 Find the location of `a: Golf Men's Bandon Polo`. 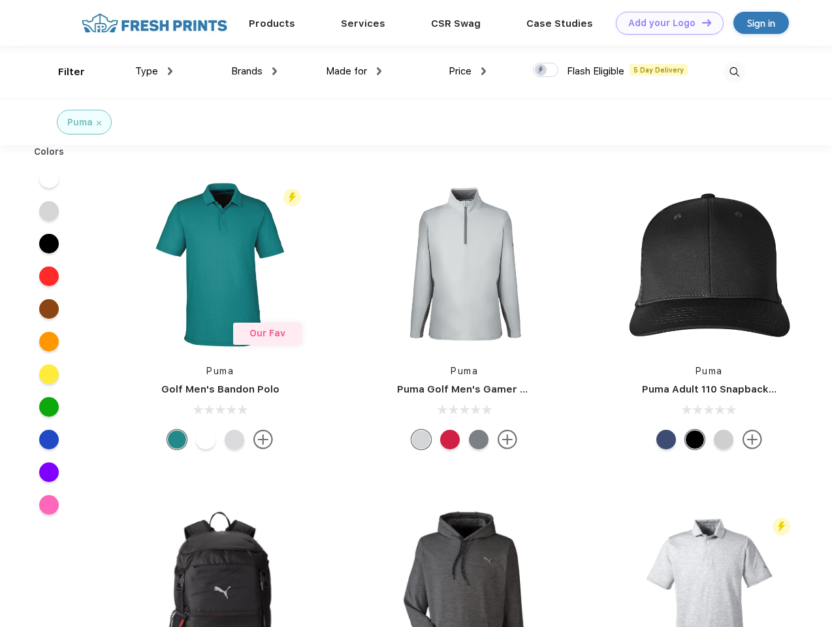

a: Golf Men's Bandon Polo is located at coordinates (220, 389).